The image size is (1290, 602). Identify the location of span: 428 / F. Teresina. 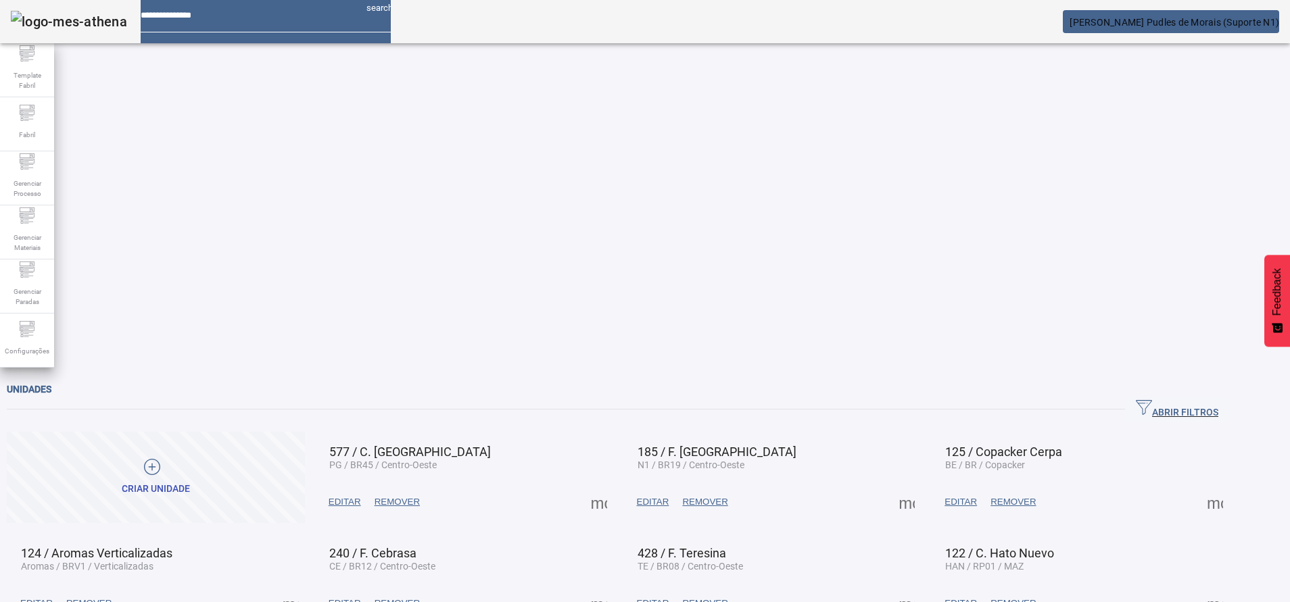
(681, 553).